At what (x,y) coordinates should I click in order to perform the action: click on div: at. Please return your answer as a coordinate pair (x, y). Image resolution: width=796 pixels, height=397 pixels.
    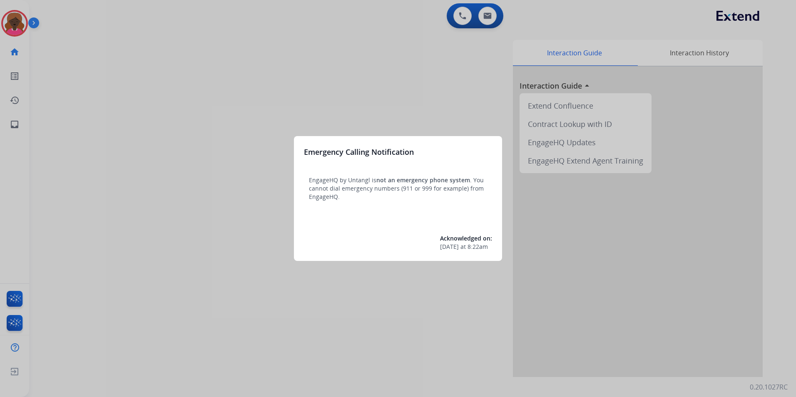
    Looking at the image, I should click on (466, 247).